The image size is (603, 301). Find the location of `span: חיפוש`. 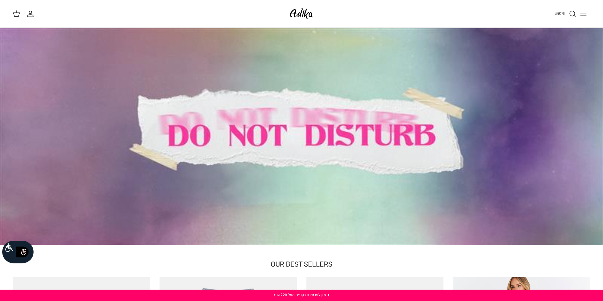

span: חיפוש is located at coordinates (560, 13).